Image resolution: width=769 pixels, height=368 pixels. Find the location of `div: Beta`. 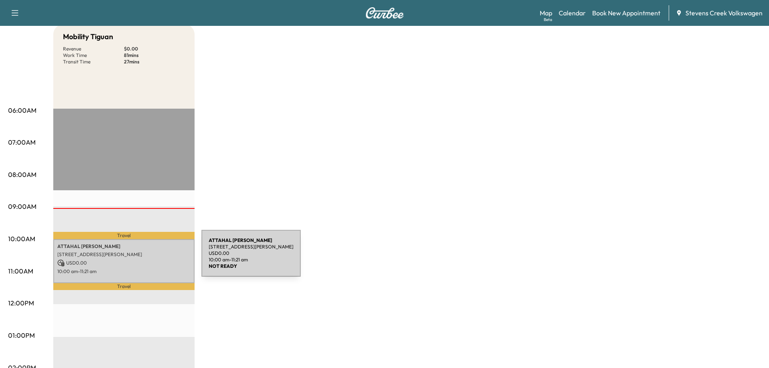

div: Beta is located at coordinates (547, 19).